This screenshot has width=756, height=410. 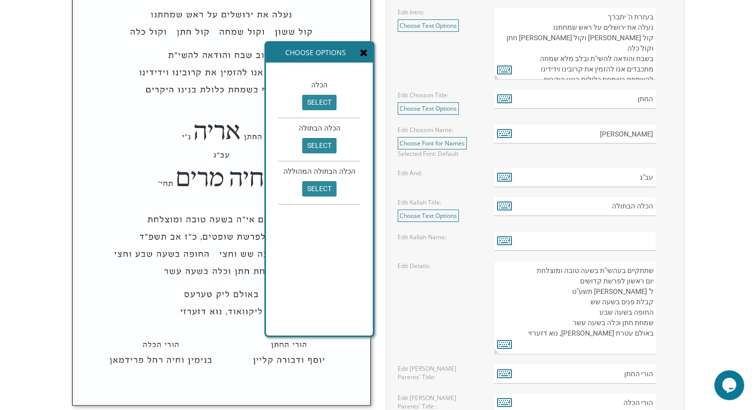 What do you see at coordinates (410, 12) in the screenshot?
I see `label: Edit Intro:` at bounding box center [410, 12].